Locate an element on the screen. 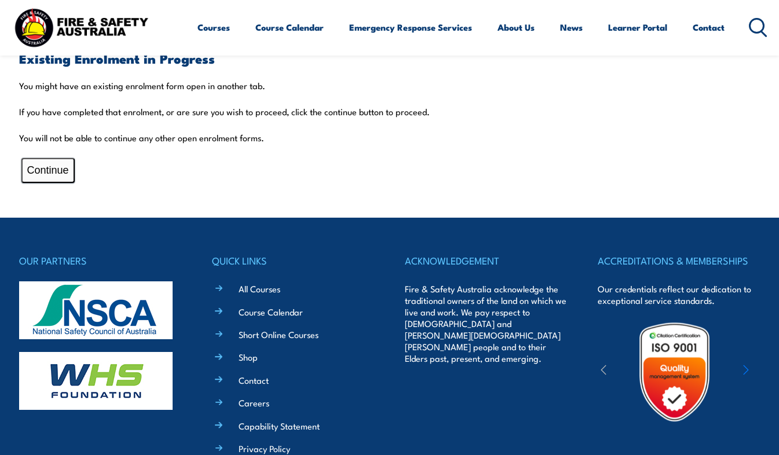  p: Fire & Safety Australia acknowledge the traditional owners of the land on which we live and work.... is located at coordinates (486, 324).